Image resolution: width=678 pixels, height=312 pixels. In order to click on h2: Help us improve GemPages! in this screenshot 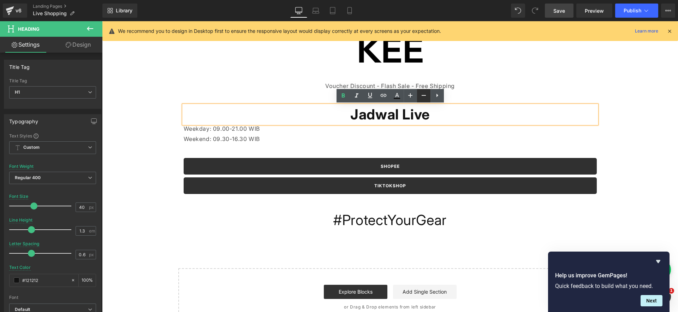, I will do `click(609, 275)`.